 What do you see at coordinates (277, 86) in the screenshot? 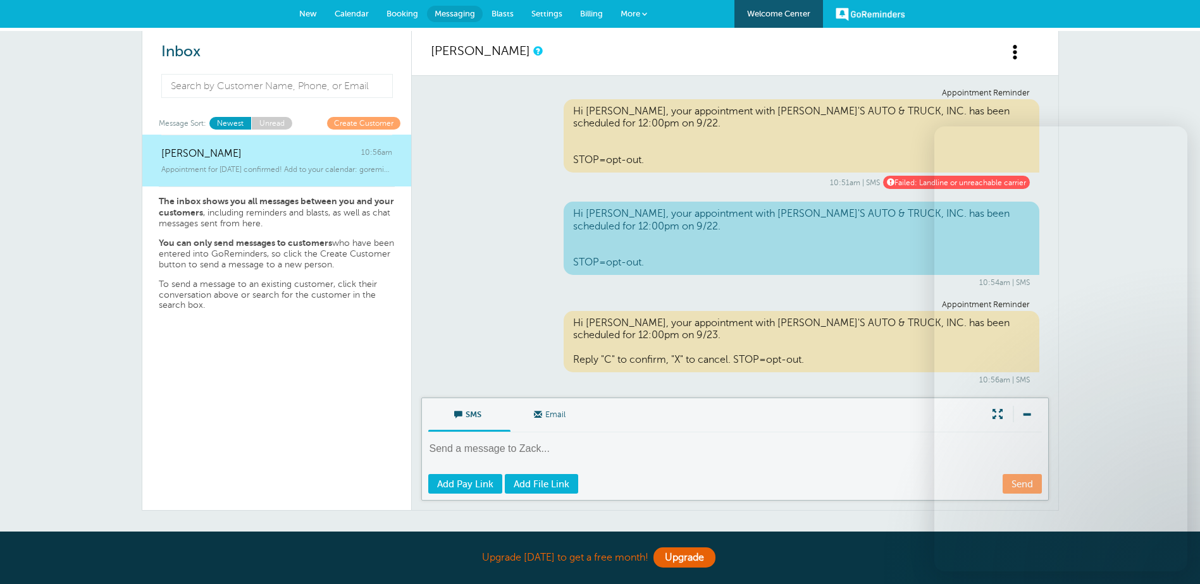
I see `input: Search by Customer Name, Phone, or Email` at bounding box center [277, 86].